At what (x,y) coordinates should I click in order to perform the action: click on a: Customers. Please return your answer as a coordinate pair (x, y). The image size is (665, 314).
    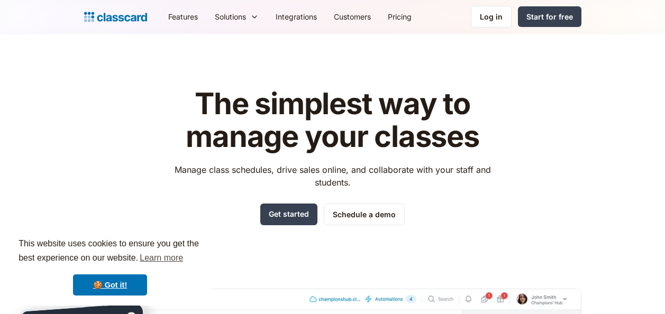
    Looking at the image, I should click on (352, 16).